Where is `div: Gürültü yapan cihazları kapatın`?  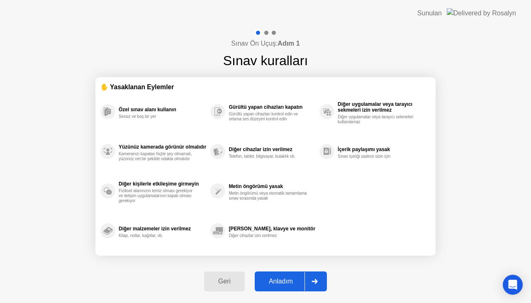
div: Gürültü yapan cihazları kapatın is located at coordinates (272, 107).